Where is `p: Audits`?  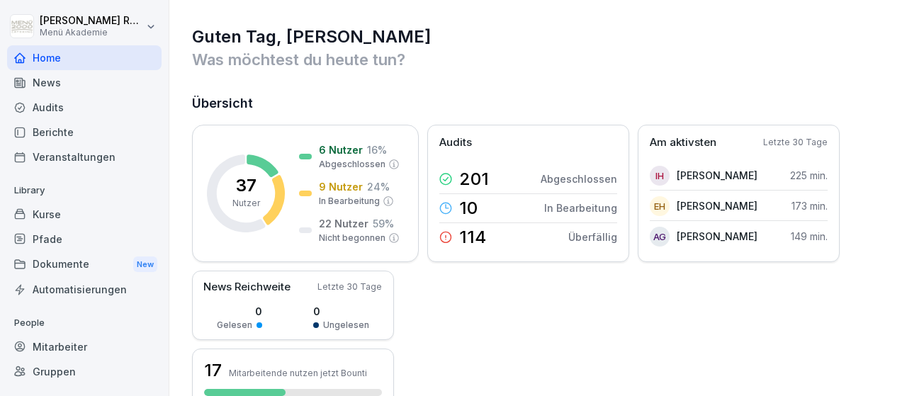 p: Audits is located at coordinates (455, 142).